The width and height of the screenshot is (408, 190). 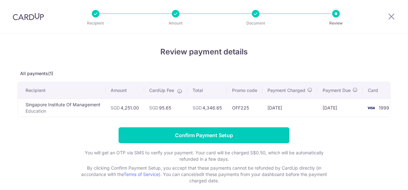 What do you see at coordinates (380, 91) in the screenshot?
I see `th: Card` at bounding box center [380, 91].